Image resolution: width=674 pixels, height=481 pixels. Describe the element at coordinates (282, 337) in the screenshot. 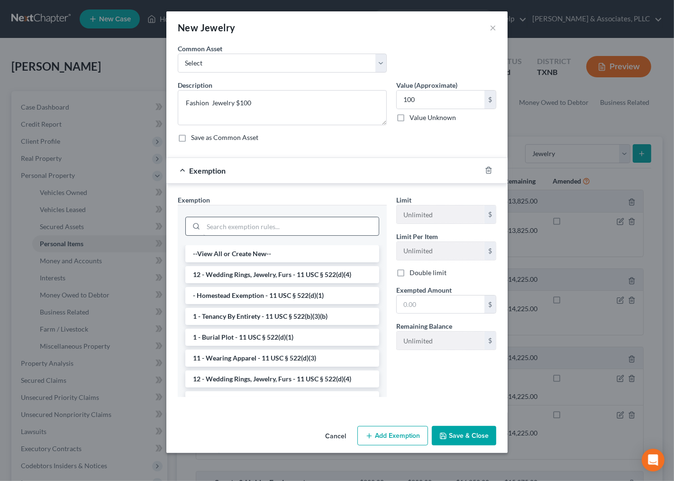

I see `li: 1 - Burial Plot - 11 USC § 522(d)(1)` at that location.